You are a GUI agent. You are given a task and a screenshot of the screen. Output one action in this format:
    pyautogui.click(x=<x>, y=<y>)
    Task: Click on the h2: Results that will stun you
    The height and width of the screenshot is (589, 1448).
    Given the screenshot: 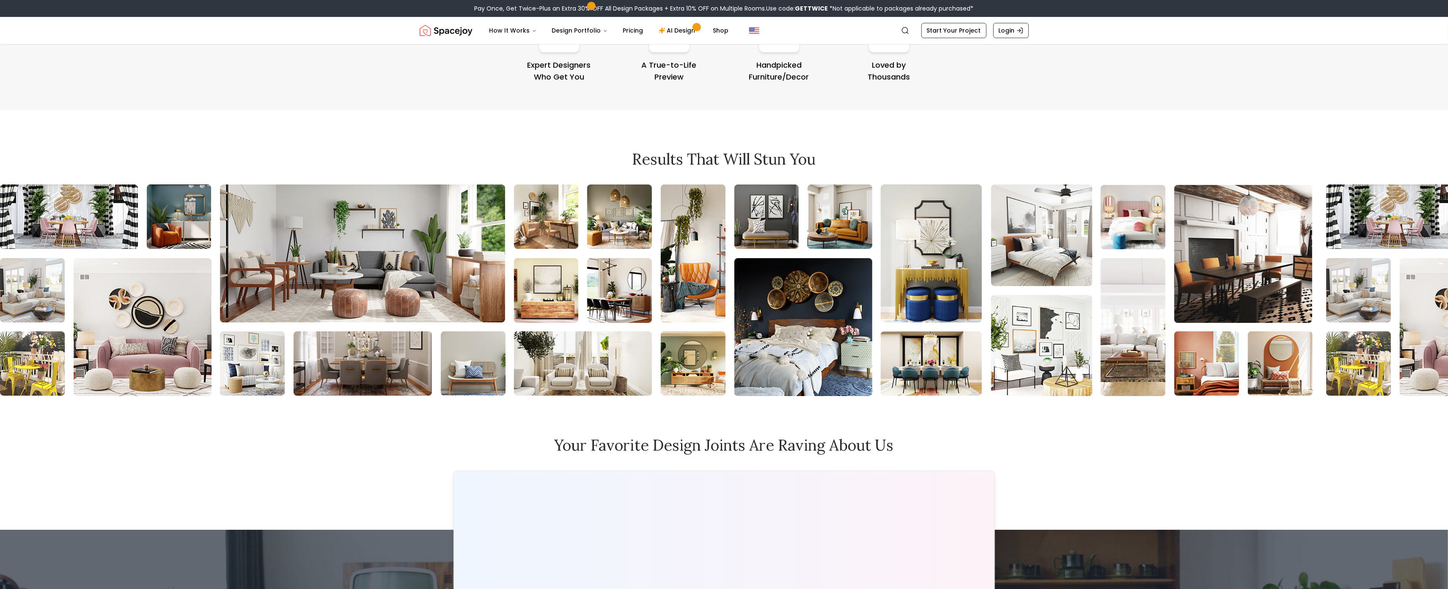 What is the action you would take?
    pyautogui.click(x=724, y=159)
    